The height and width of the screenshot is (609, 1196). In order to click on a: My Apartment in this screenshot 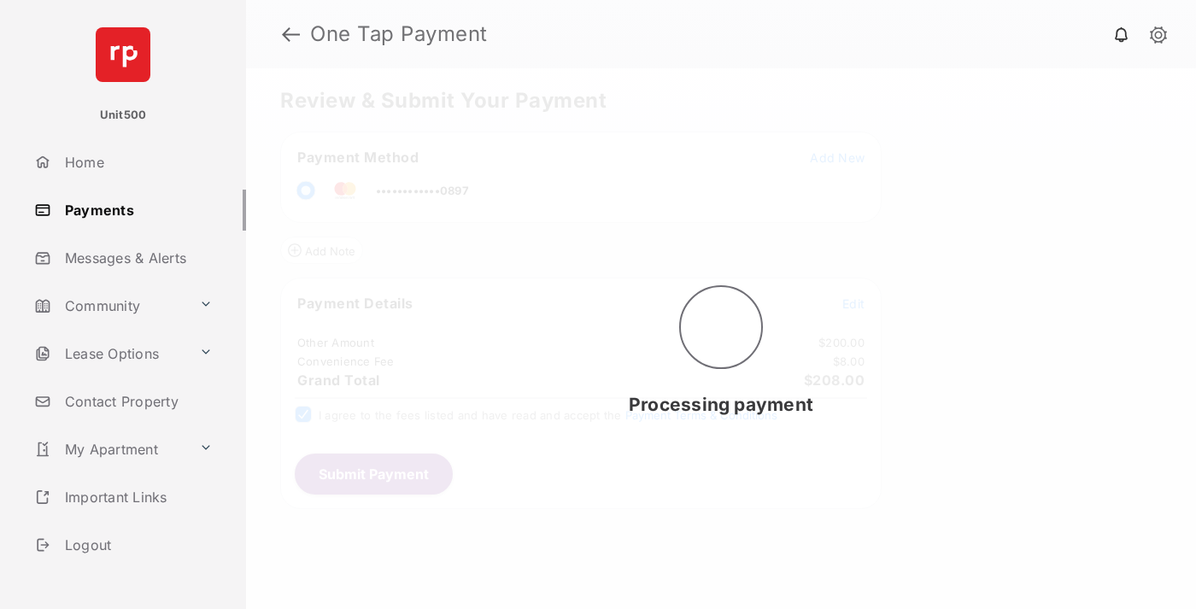, I will do `click(109, 450)`.